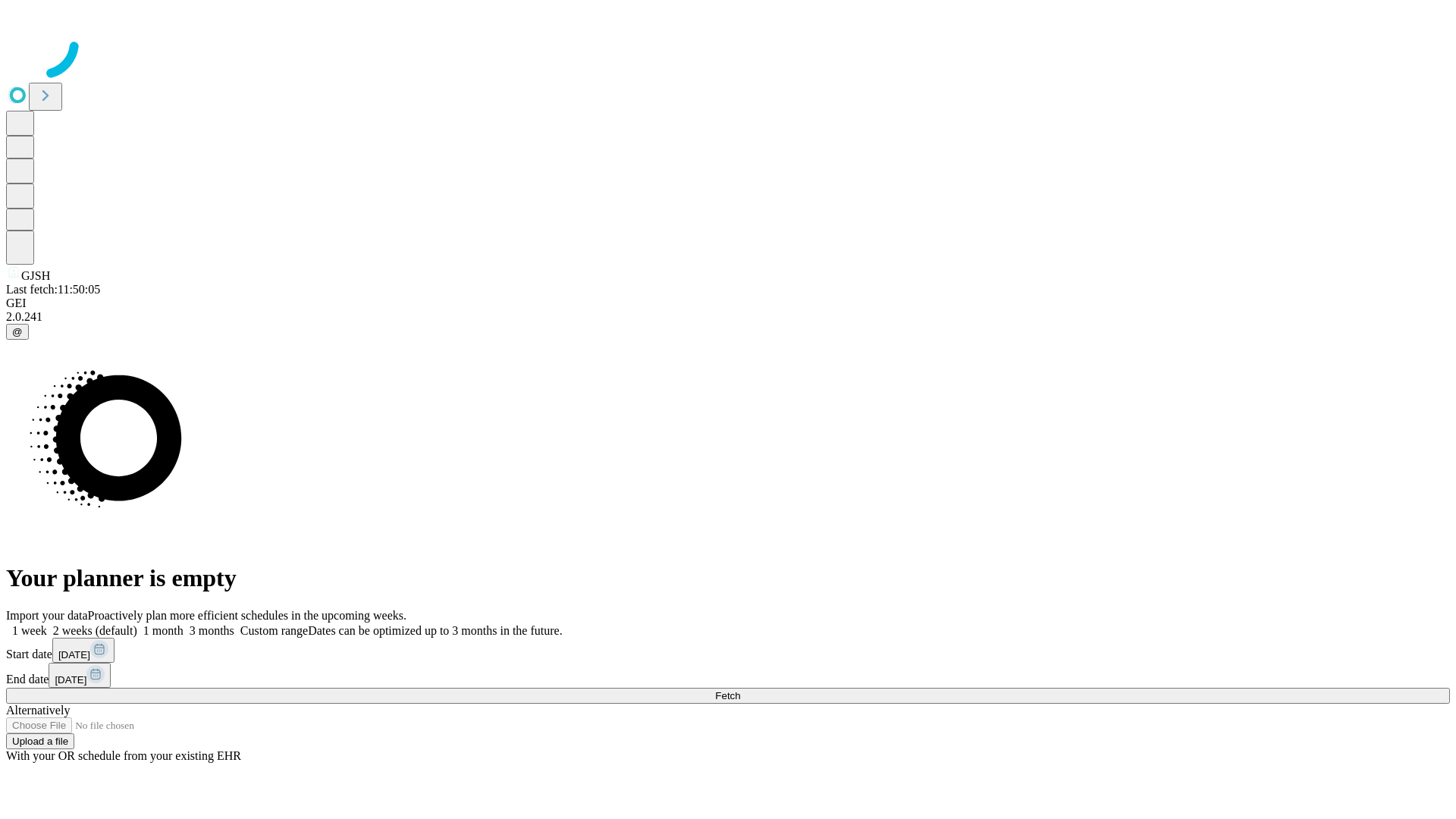 This screenshot has width=1456, height=819. Describe the element at coordinates (728, 650) in the screenshot. I see `div: Start date` at that location.